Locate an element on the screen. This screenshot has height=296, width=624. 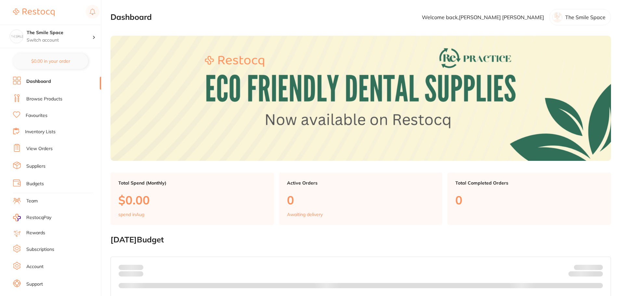
a: Account is located at coordinates (35, 267).